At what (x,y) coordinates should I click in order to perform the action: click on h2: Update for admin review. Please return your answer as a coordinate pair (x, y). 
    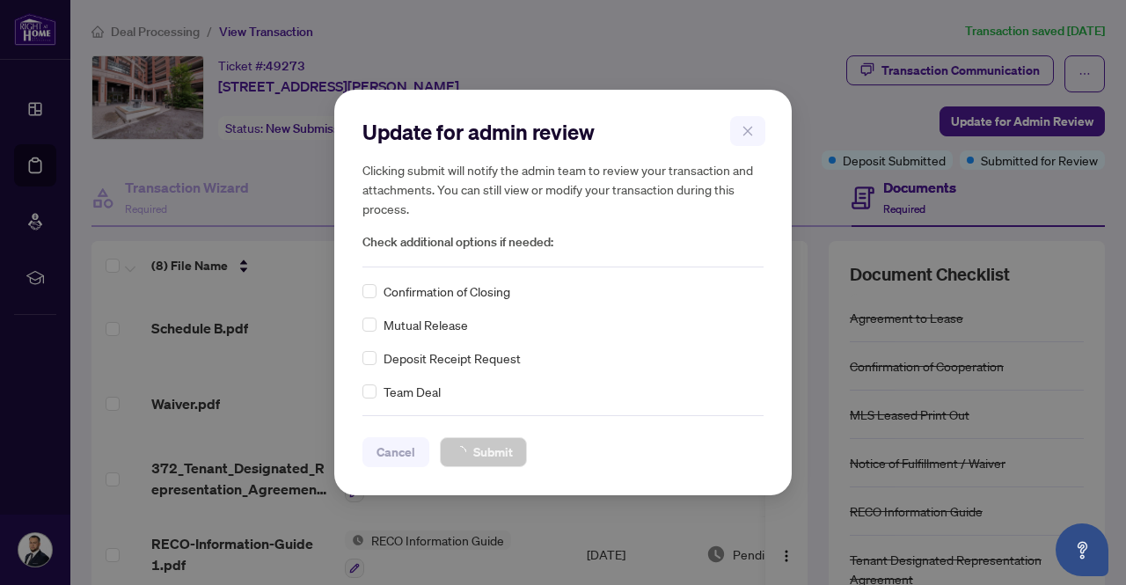
    Looking at the image, I should click on (563, 132).